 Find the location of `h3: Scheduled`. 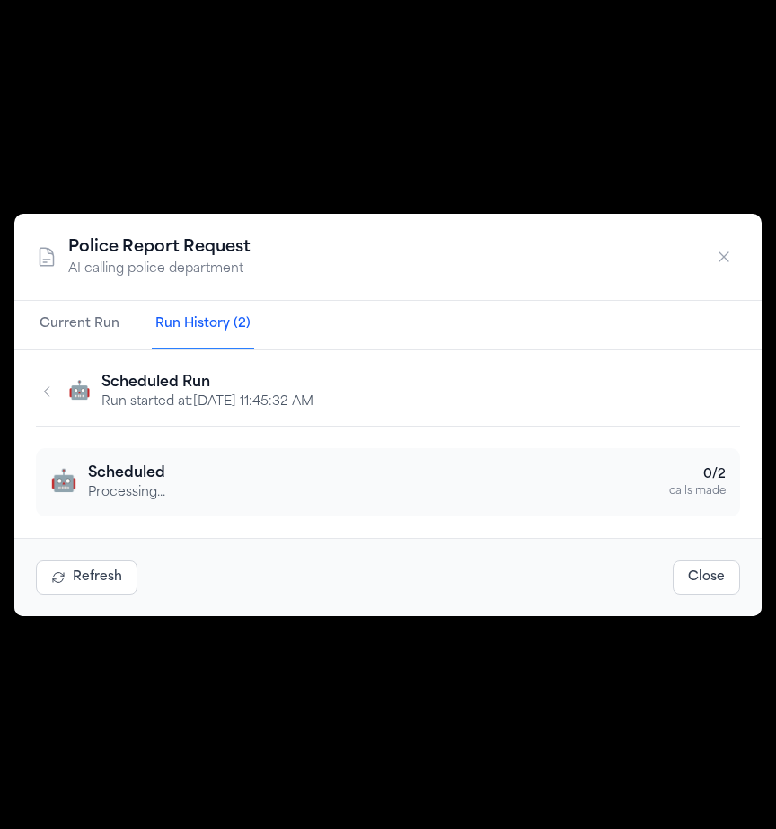

h3: Scheduled is located at coordinates (127, 473).